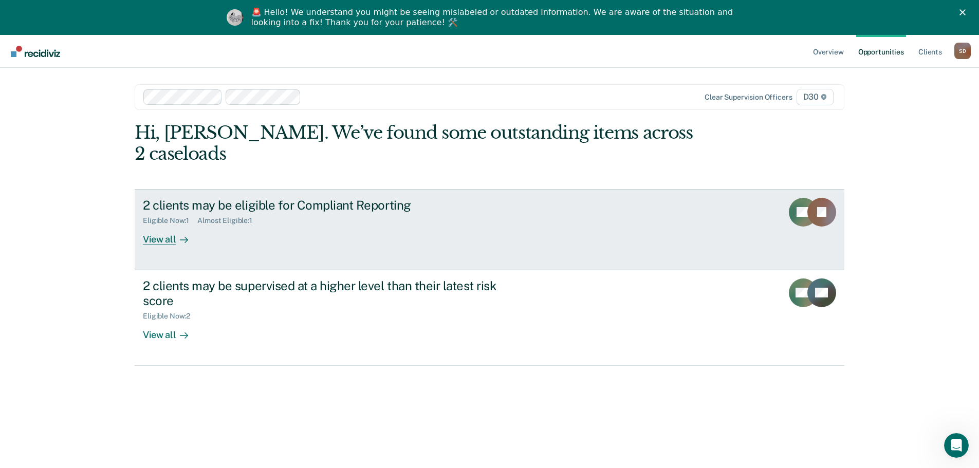 Image resolution: width=979 pixels, height=468 pixels. What do you see at coordinates (489, 318) in the screenshot?
I see `a: 2 clients may be supervised at a higher level than their latest risk scoreEligible Now:2View all` at bounding box center [489, 318].